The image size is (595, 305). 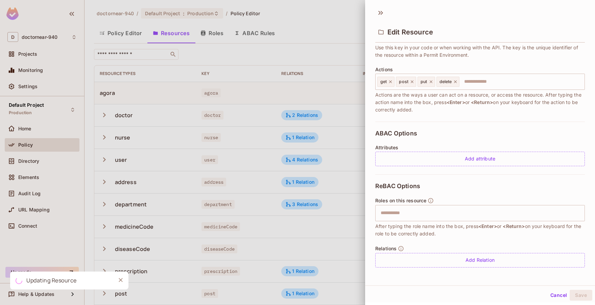 I want to click on span: post, so click(x=404, y=82).